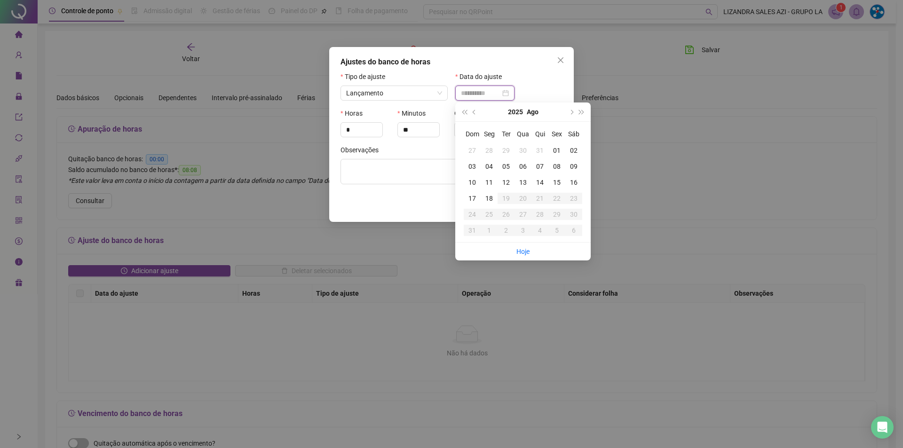  What do you see at coordinates (523, 166) in the screenshot?
I see `td: 2025-08-06` at bounding box center [523, 166].